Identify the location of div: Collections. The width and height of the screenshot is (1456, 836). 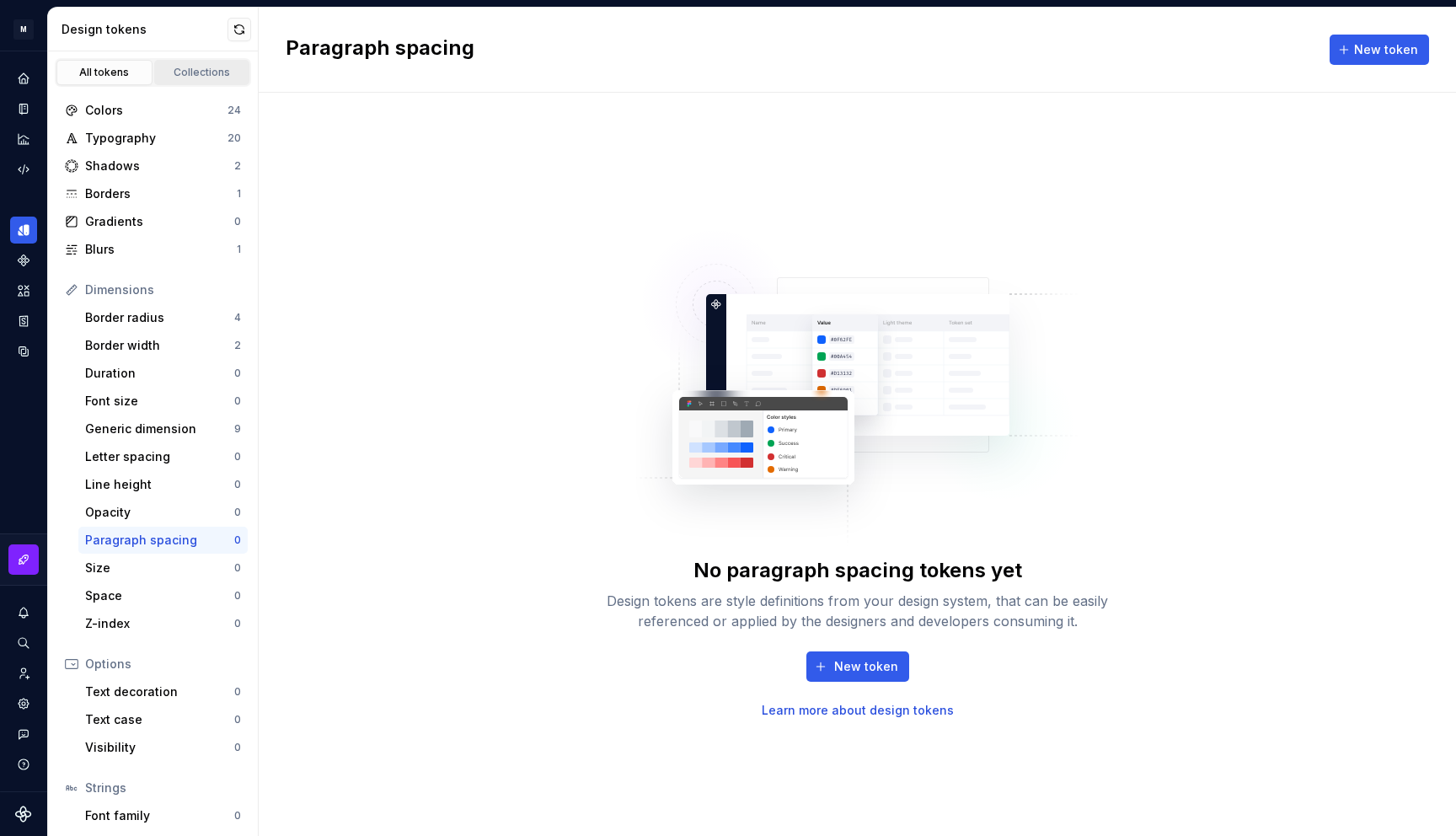
(202, 73).